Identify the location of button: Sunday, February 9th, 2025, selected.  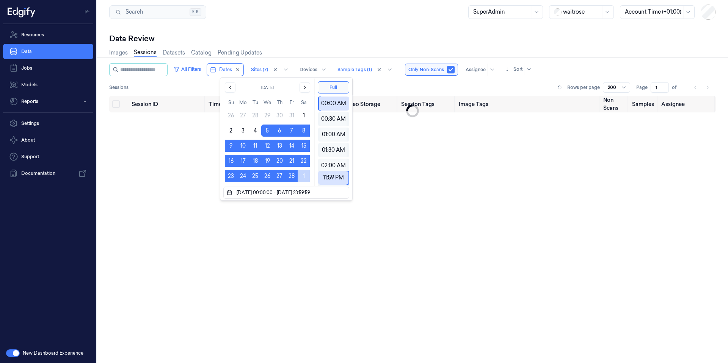
(231, 146).